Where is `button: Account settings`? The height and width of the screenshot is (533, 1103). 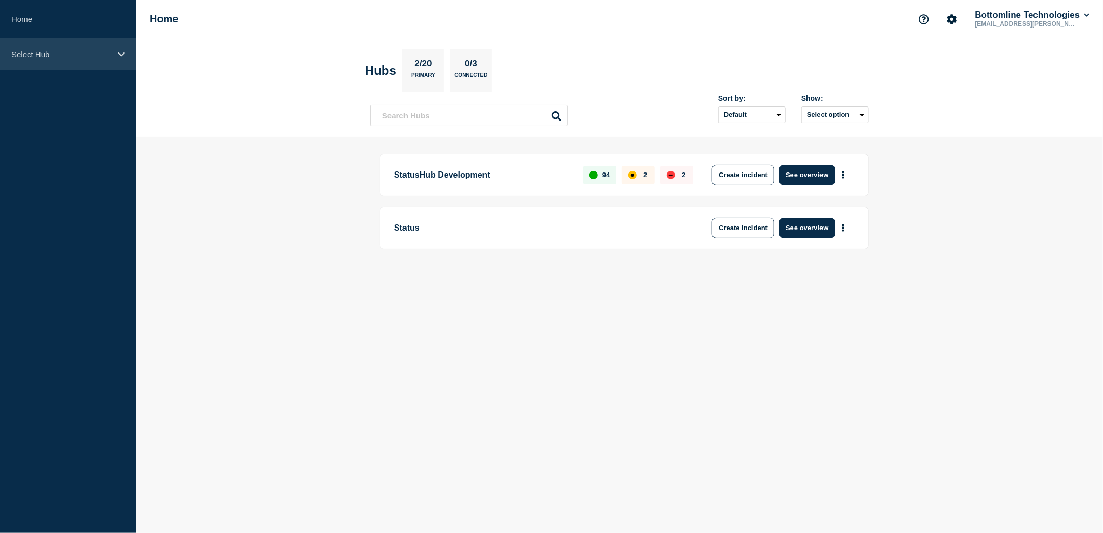
button: Account settings is located at coordinates (952, 19).